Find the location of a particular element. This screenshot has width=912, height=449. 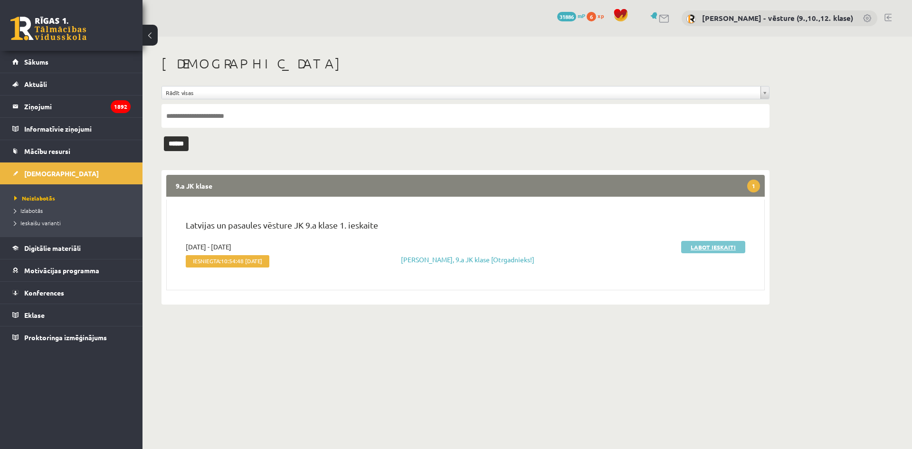

span: 31886 is located at coordinates (567, 17).